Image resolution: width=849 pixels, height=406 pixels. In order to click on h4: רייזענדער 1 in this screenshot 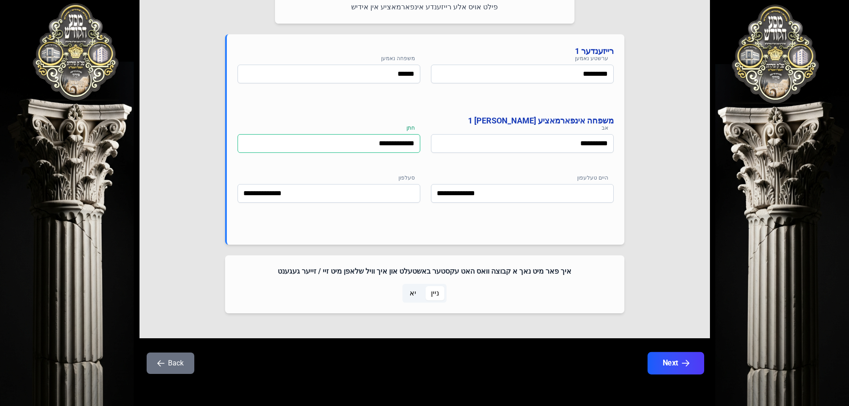, I will do `click(426, 51)`.